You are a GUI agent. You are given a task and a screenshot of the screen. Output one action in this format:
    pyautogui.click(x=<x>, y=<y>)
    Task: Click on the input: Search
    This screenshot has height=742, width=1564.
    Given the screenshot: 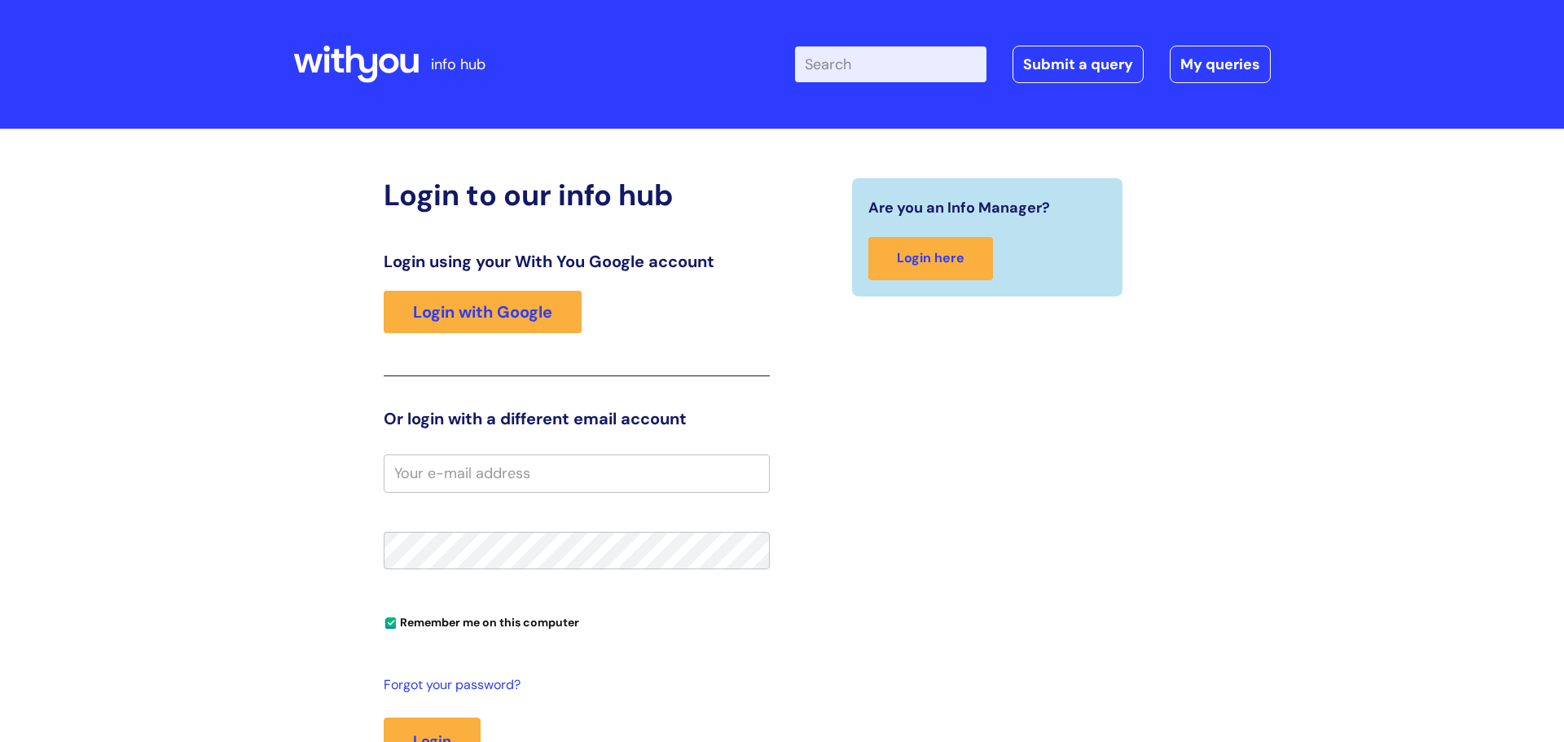 What is the action you would take?
    pyautogui.click(x=890, y=64)
    